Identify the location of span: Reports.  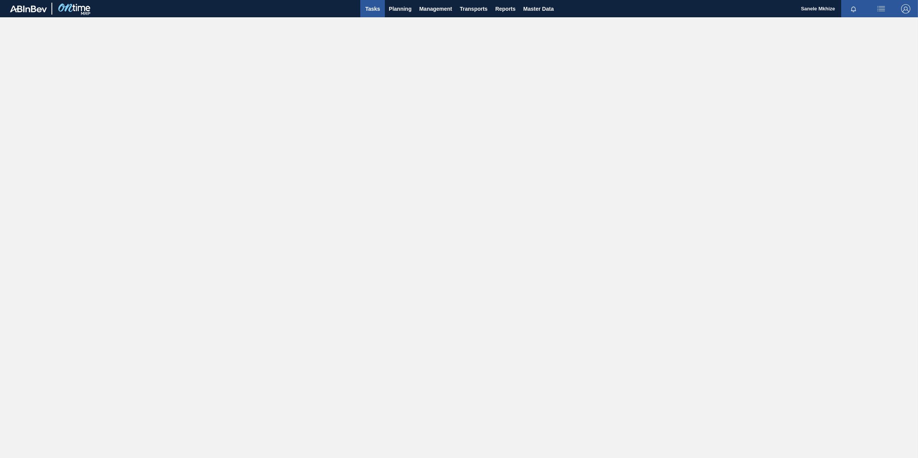
(505, 9).